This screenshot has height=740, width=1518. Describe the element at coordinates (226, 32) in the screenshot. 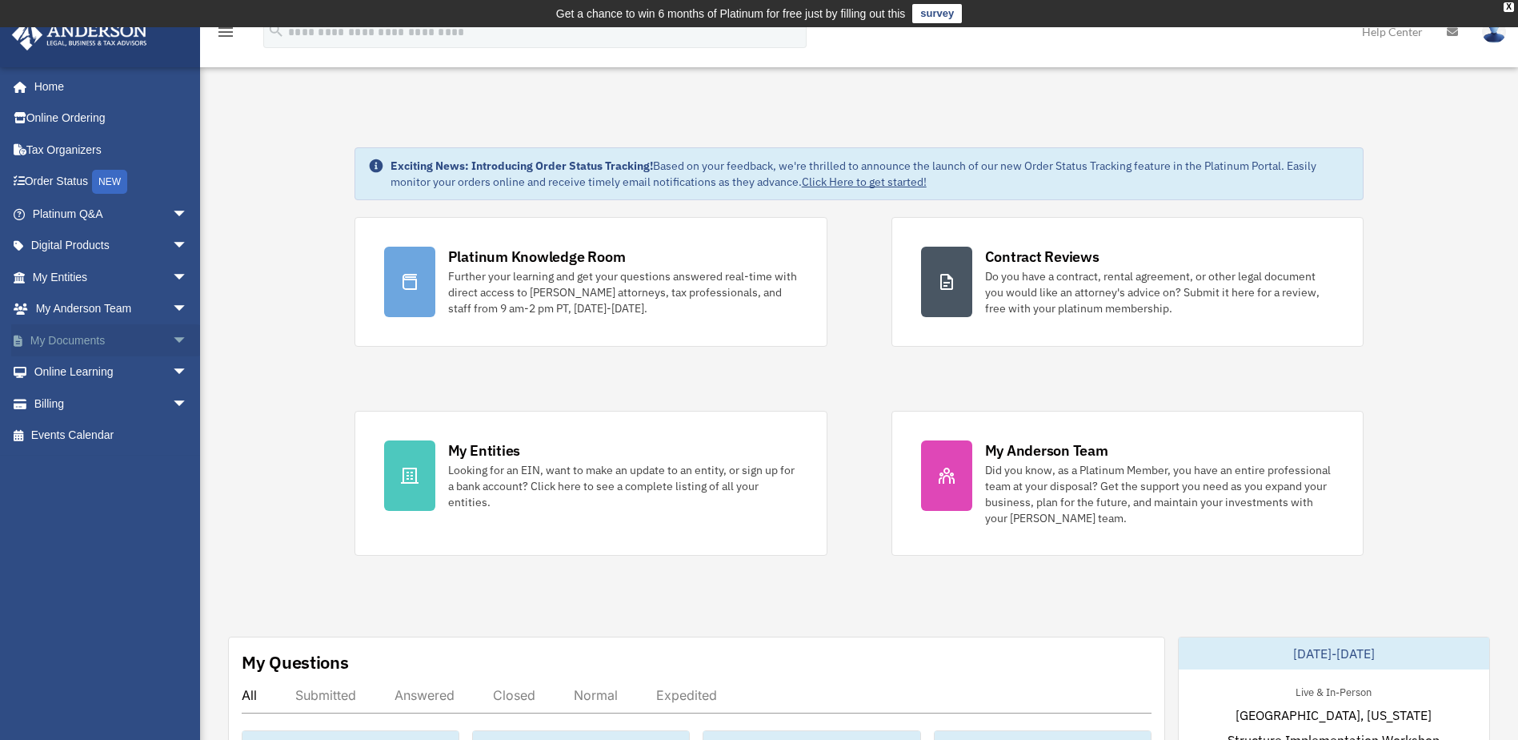

I see `i: menu` at that location.